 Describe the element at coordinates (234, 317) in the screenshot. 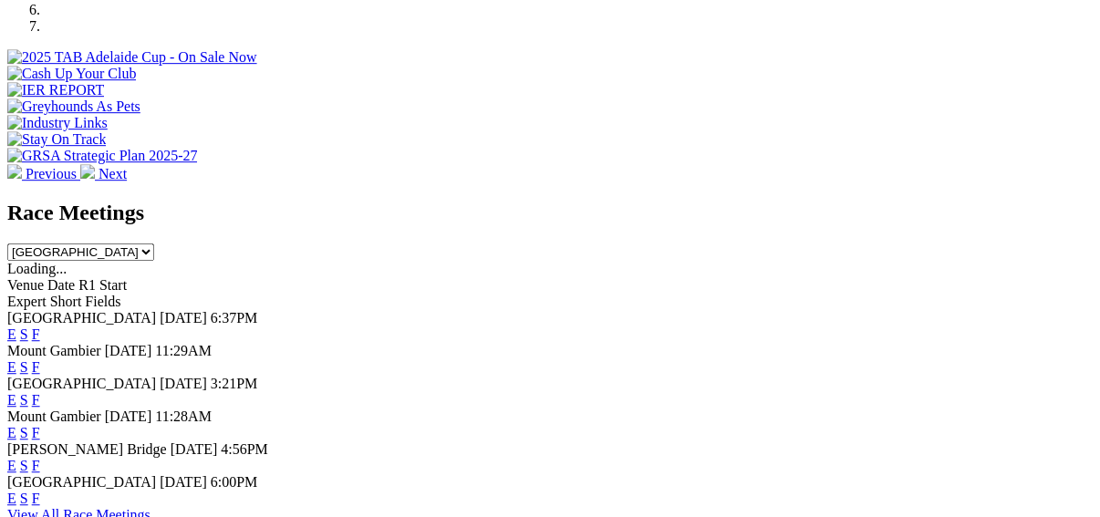

I see `span: 6:37PM` at that location.